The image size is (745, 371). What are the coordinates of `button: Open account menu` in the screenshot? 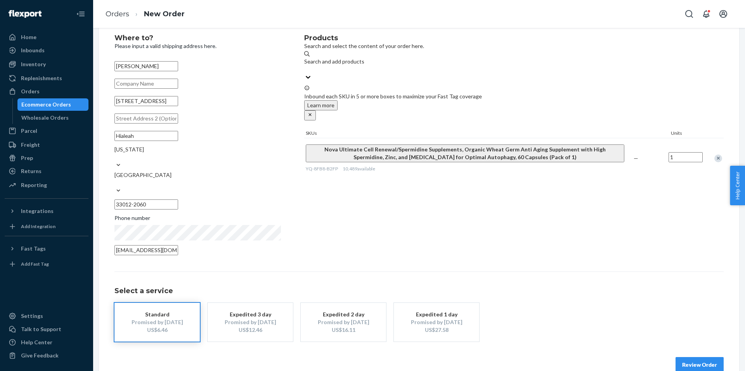 It's located at (723, 14).